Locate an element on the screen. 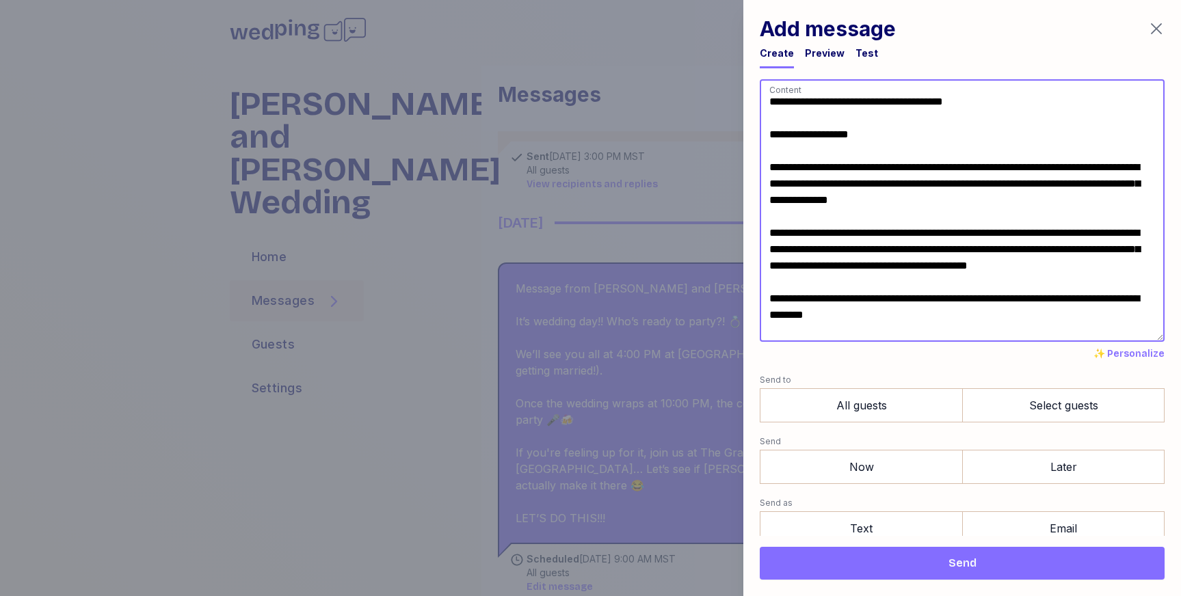 This screenshot has width=1181, height=596. label: All guests is located at coordinates (861, 406).